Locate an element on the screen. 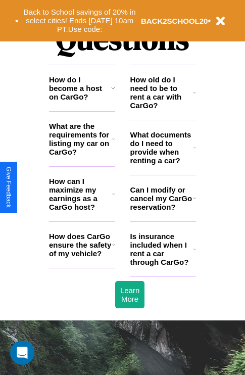 The width and height of the screenshot is (245, 375). b: BACK2SCHOOL20 is located at coordinates (174, 21).